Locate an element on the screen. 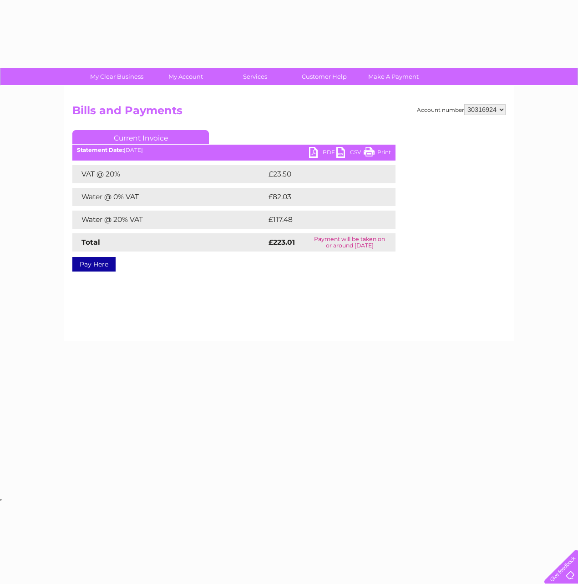  div: Account number is located at coordinates (461, 110).